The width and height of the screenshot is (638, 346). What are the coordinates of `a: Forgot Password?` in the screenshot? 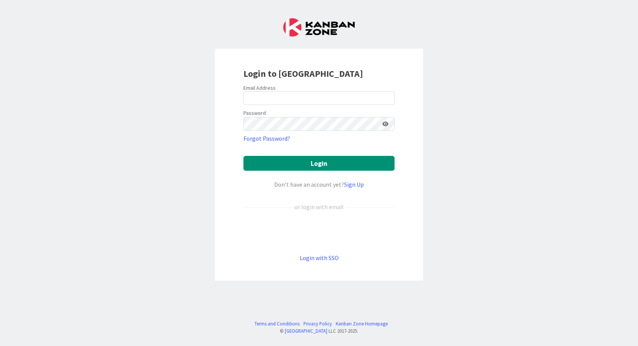 It's located at (267, 138).